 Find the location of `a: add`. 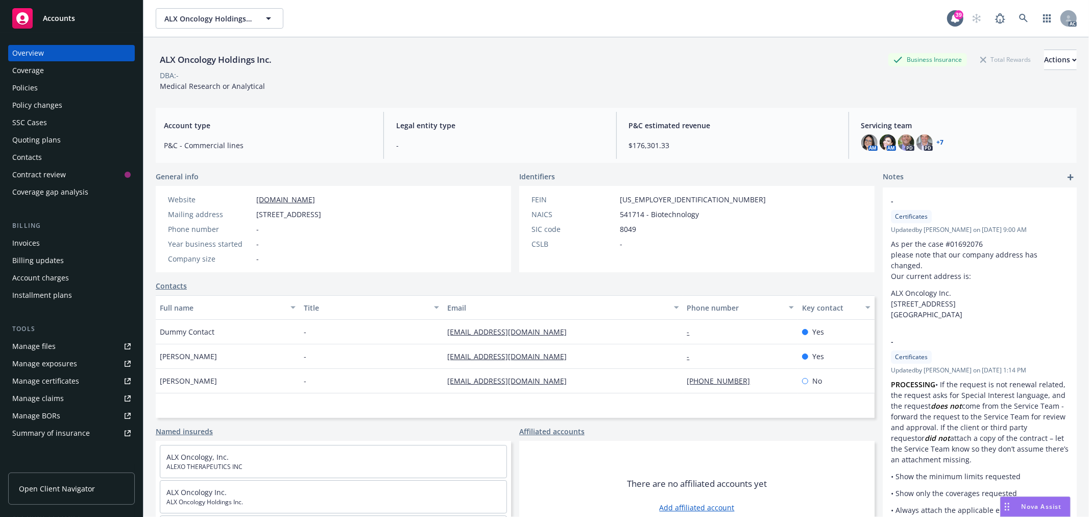

a: add is located at coordinates (1071, 177).